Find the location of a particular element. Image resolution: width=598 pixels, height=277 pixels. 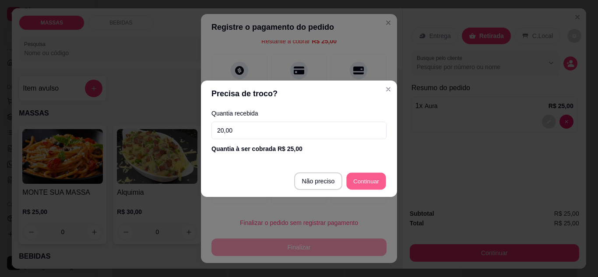

button: Não preciso is located at coordinates (318, 181).